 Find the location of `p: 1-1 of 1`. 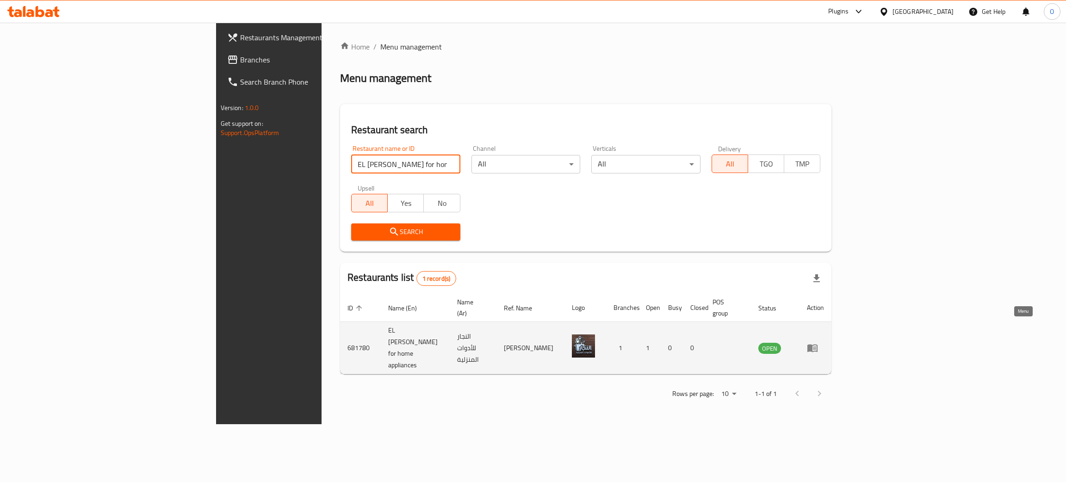

p: 1-1 of 1 is located at coordinates (766, 394).